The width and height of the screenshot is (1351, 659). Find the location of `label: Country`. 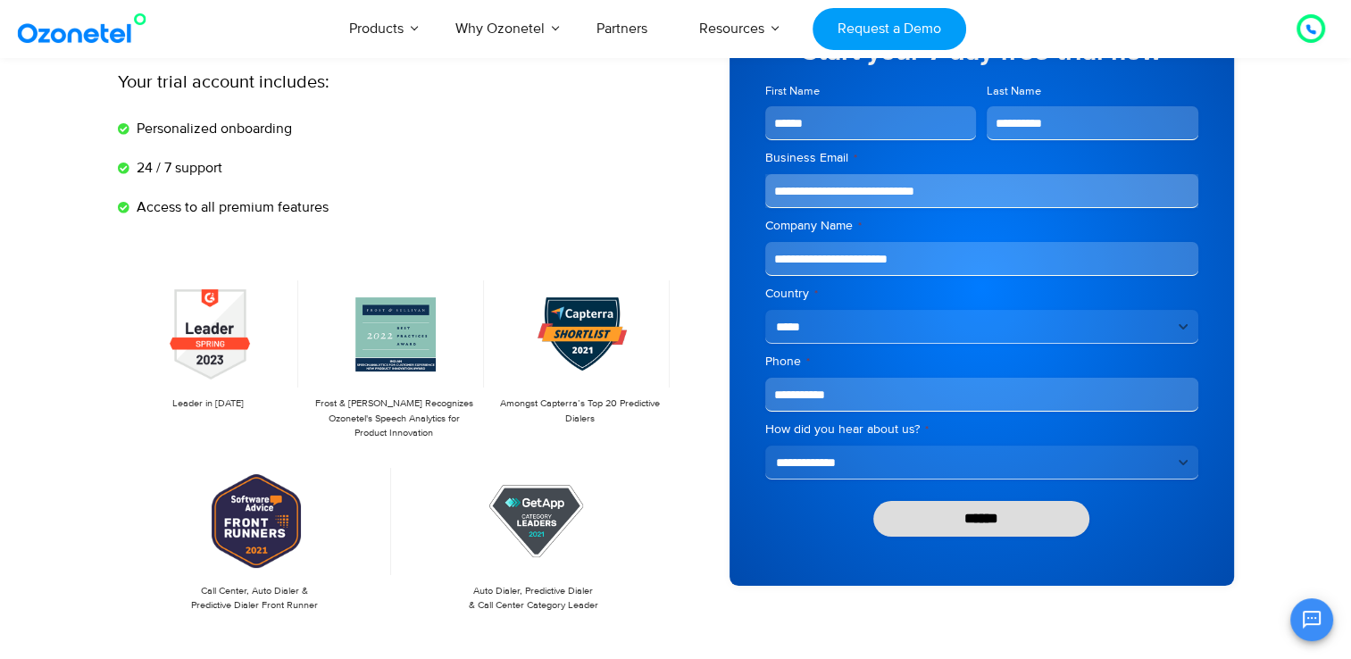

label: Country is located at coordinates (981, 294).